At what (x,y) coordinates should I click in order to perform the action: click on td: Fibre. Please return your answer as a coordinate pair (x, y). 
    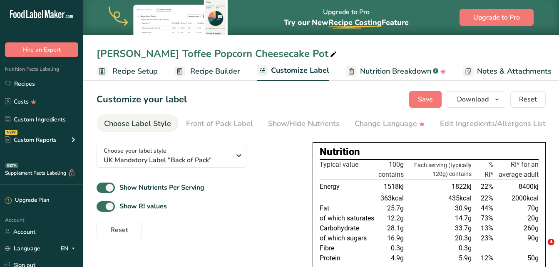
    Looking at the image, I should click on (348, 248).